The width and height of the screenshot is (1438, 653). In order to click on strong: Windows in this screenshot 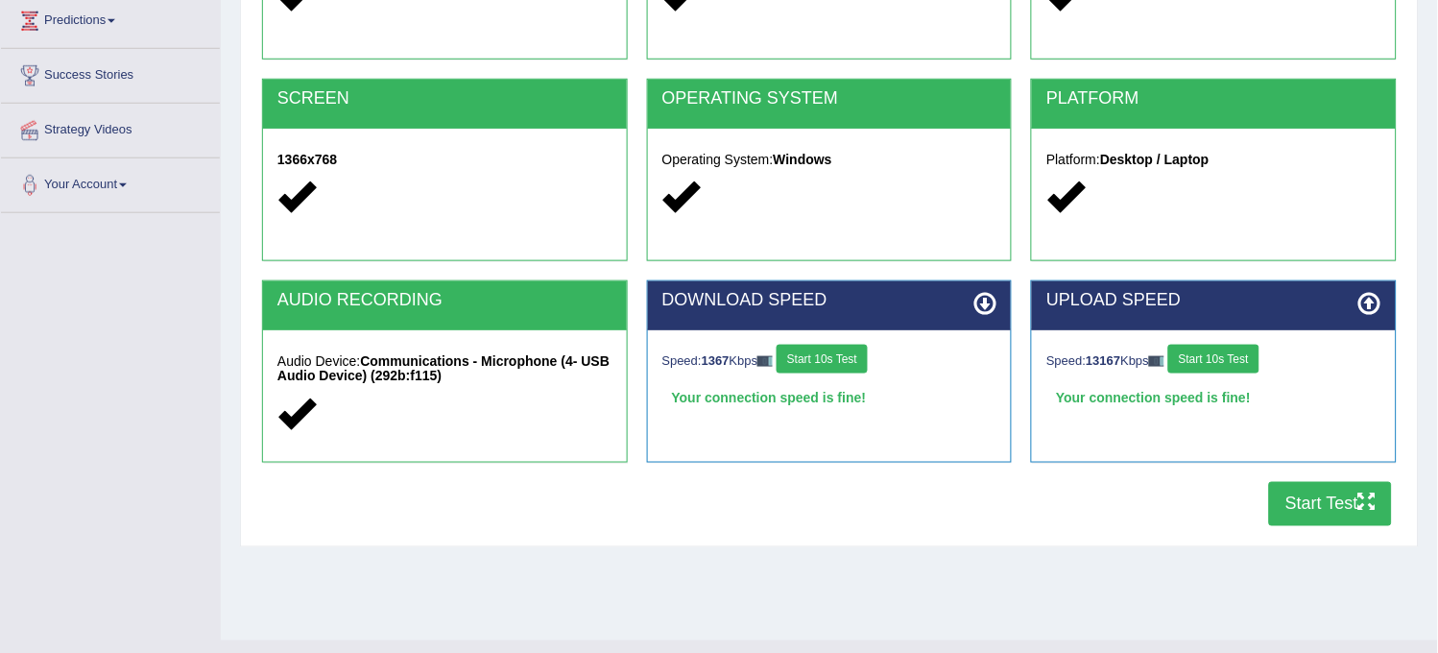, I will do `click(802, 159)`.